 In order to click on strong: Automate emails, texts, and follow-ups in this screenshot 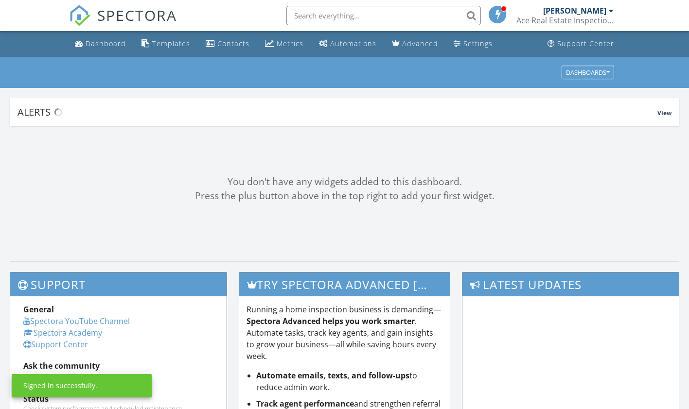, I will do `click(332, 376)`.